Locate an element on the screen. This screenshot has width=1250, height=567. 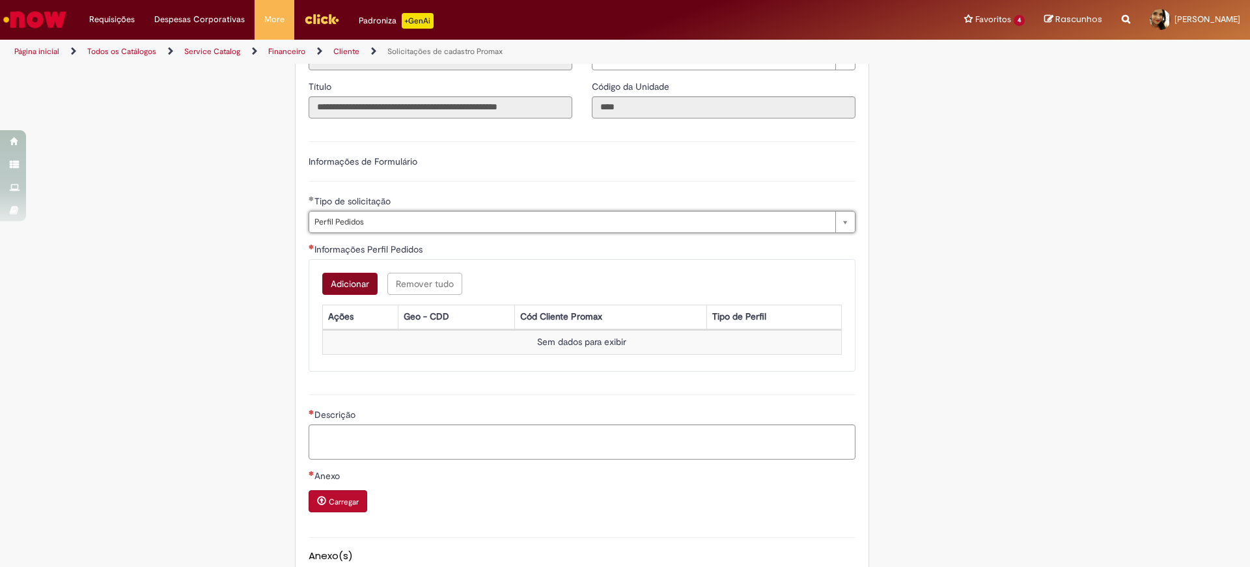
img: click_logo_yellow_360x200.png is located at coordinates (321, 19).